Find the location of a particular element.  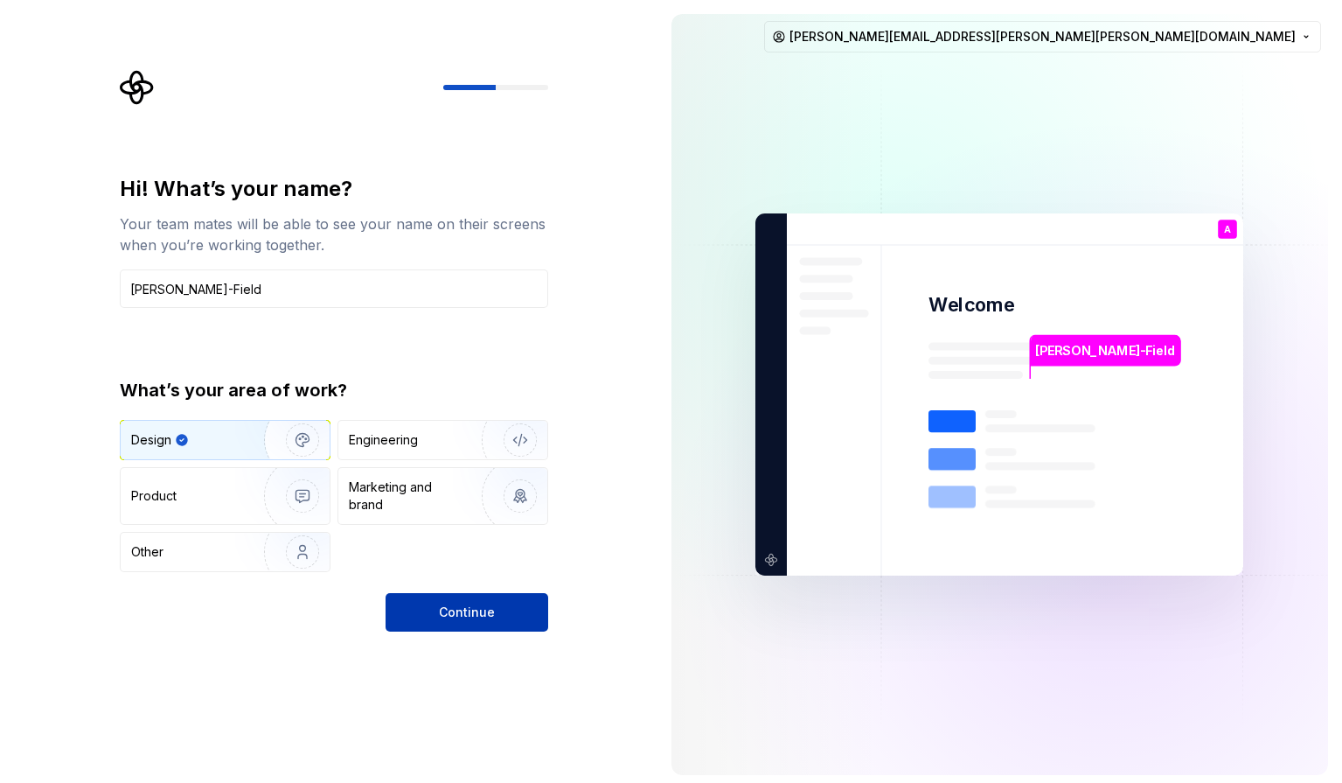

div: Design is located at coordinates (151, 440).